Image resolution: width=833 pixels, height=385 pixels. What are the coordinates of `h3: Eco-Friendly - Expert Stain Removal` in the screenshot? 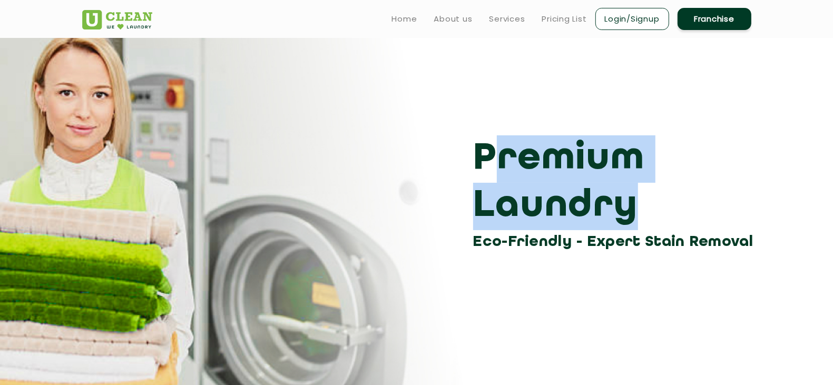 It's located at (616, 242).